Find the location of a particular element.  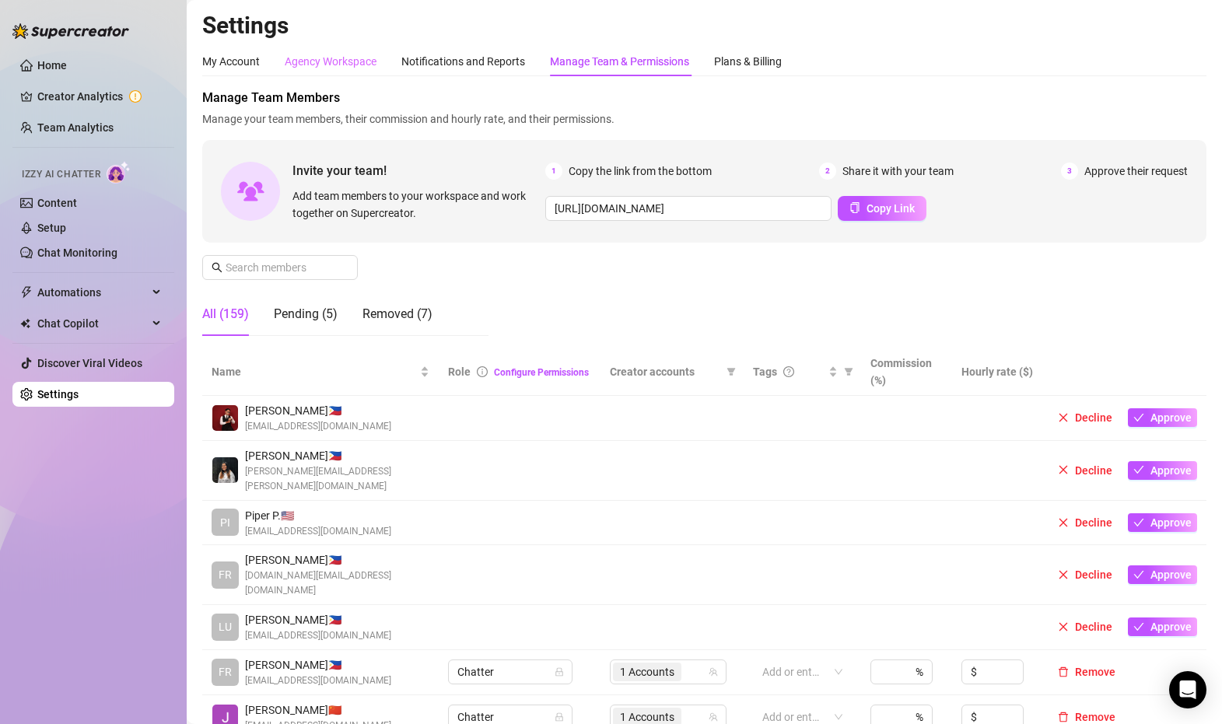

input: Search members is located at coordinates (281, 268).